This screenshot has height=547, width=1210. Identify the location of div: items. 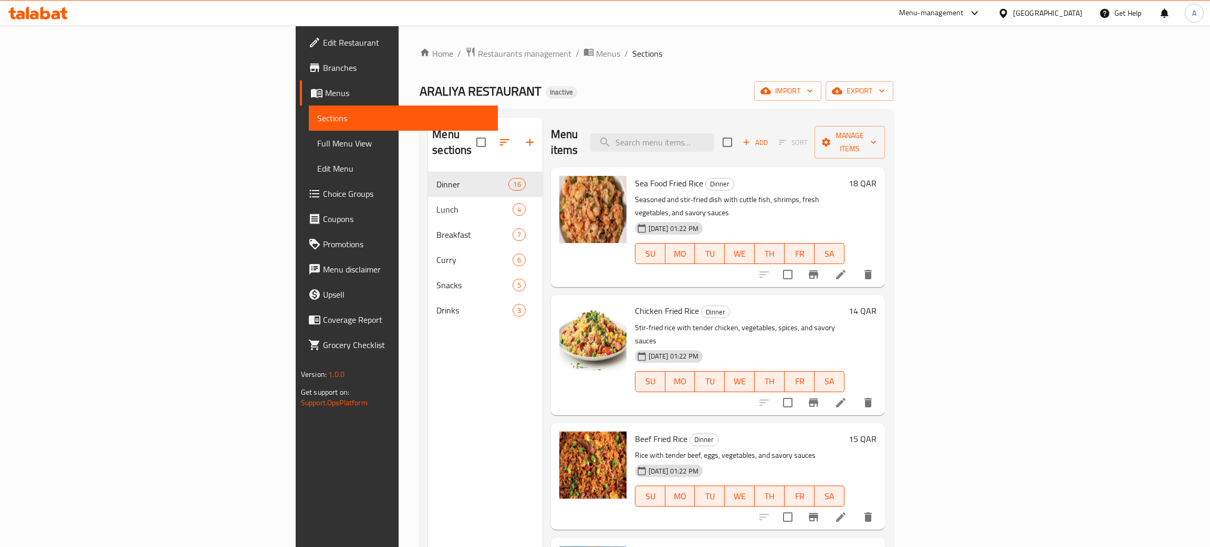
(517, 184).